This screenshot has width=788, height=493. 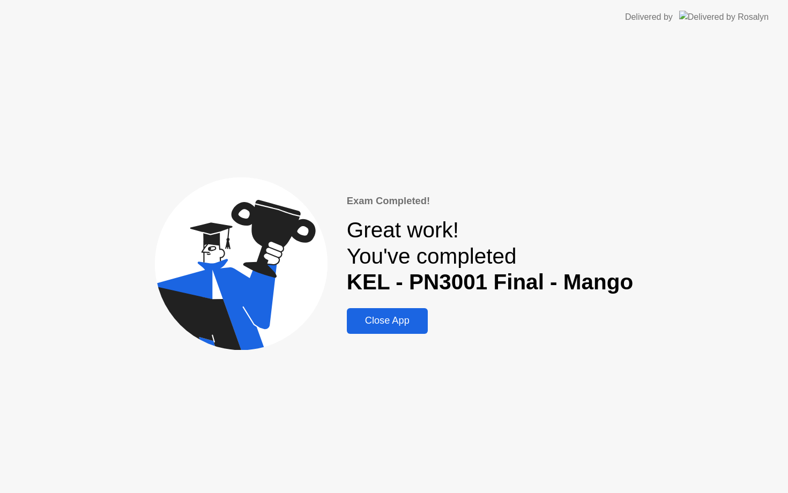 What do you see at coordinates (724, 17) in the screenshot?
I see `img: Delivered by Rosalyn` at bounding box center [724, 17].